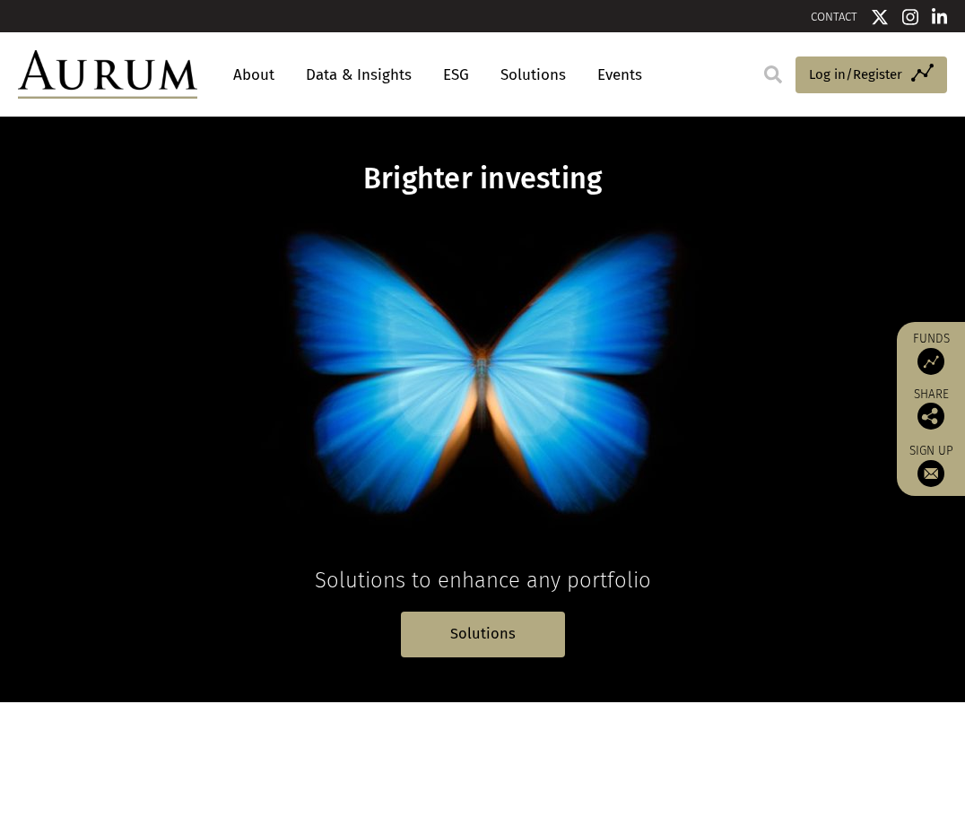 The image size is (965, 817). Describe the element at coordinates (359, 74) in the screenshot. I see `a: Data & Insights` at that location.